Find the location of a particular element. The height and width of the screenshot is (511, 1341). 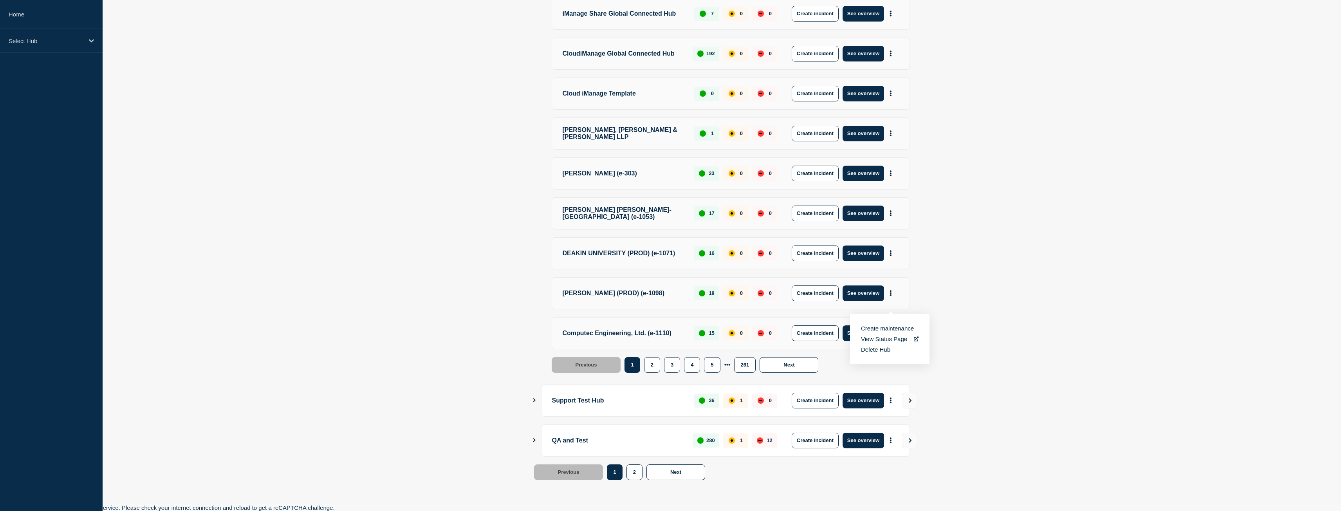

button: 261 is located at coordinates (745, 365).